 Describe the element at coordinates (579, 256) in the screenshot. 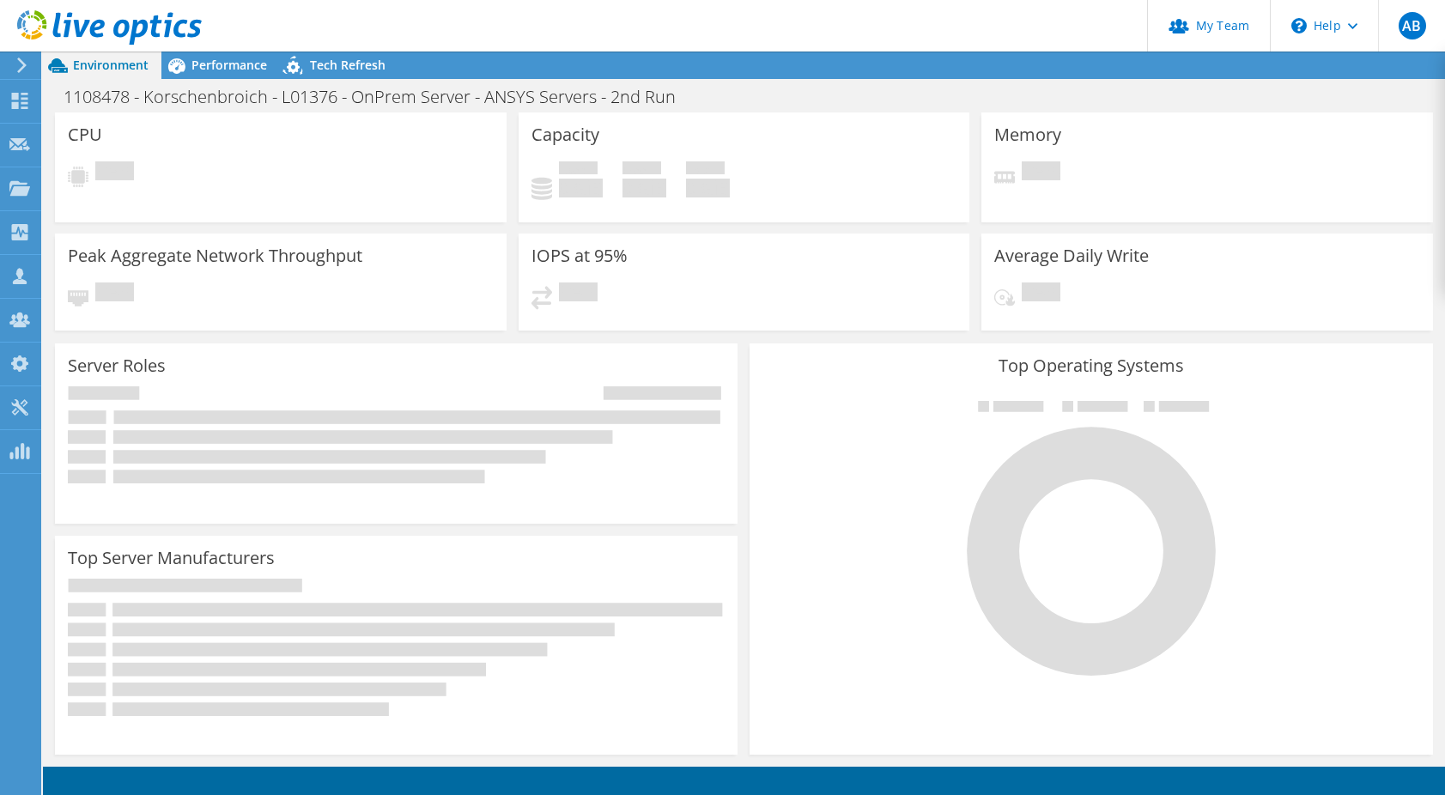

I see `h3: IOPS at 95%` at that location.